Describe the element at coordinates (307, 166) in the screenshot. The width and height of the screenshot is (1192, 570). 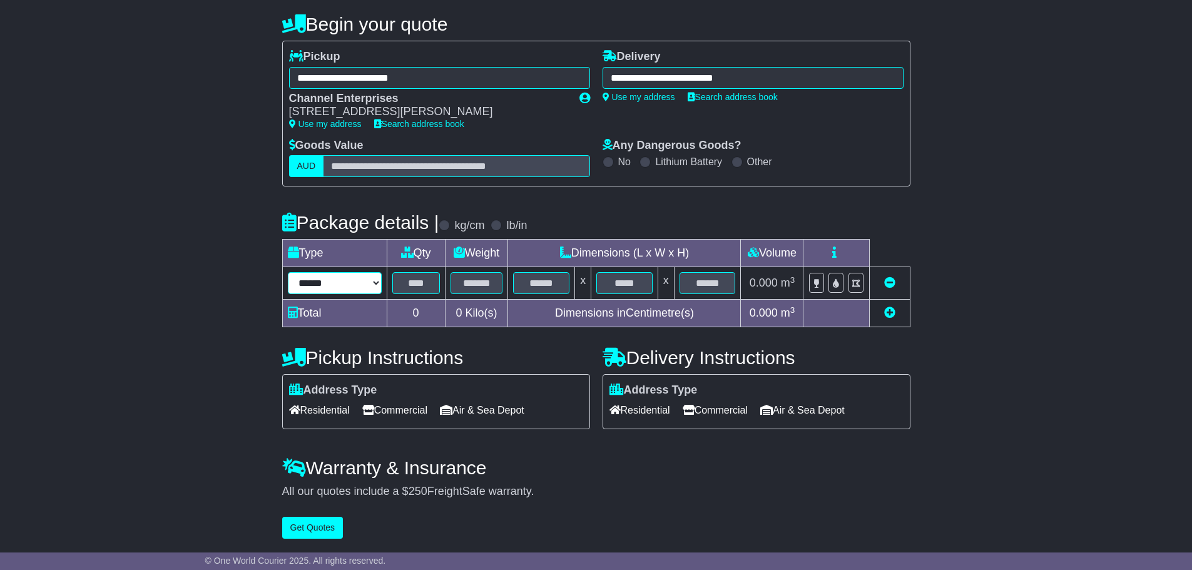
I see `label: AUD` at that location.